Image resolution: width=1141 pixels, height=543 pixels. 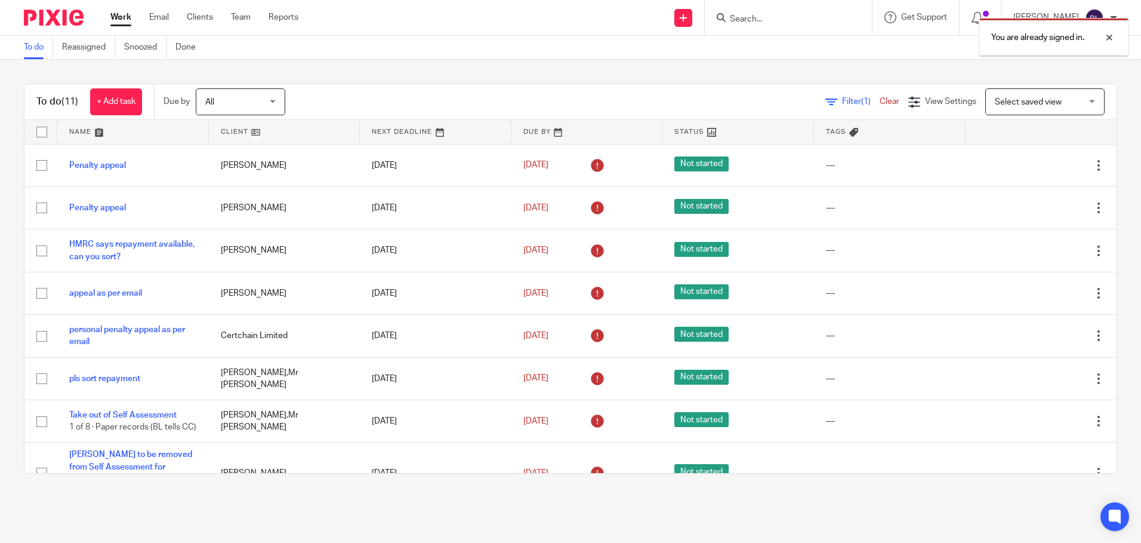 What do you see at coordinates (177, 101) in the screenshot?
I see `p: Due by` at bounding box center [177, 101].